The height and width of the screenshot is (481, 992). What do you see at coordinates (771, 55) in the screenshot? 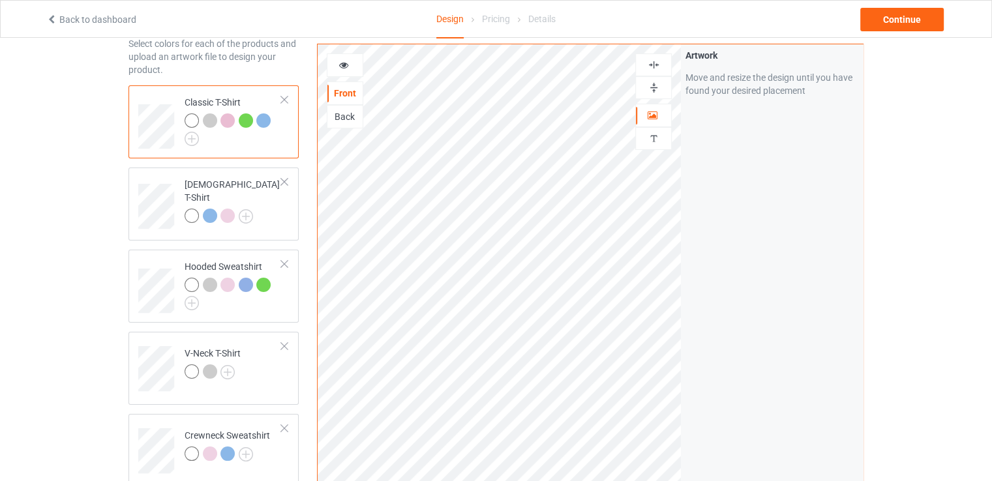
I see `div: Artwork` at bounding box center [771, 55].